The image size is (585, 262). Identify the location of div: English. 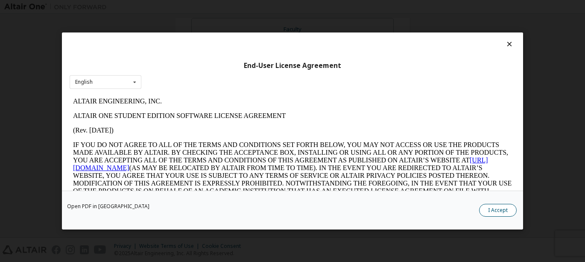
(84, 82).